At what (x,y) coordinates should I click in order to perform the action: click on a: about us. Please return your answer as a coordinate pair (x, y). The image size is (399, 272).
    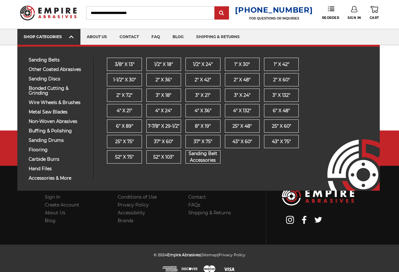
    Looking at the image, I should click on (97, 37).